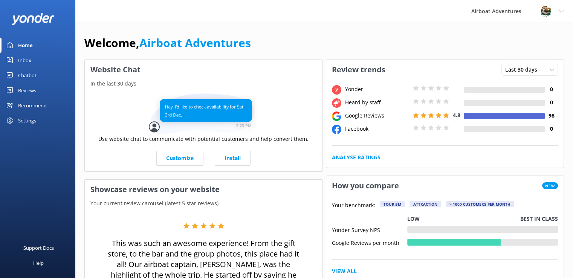 The image size is (573, 278). I want to click on div: Help, so click(38, 263).